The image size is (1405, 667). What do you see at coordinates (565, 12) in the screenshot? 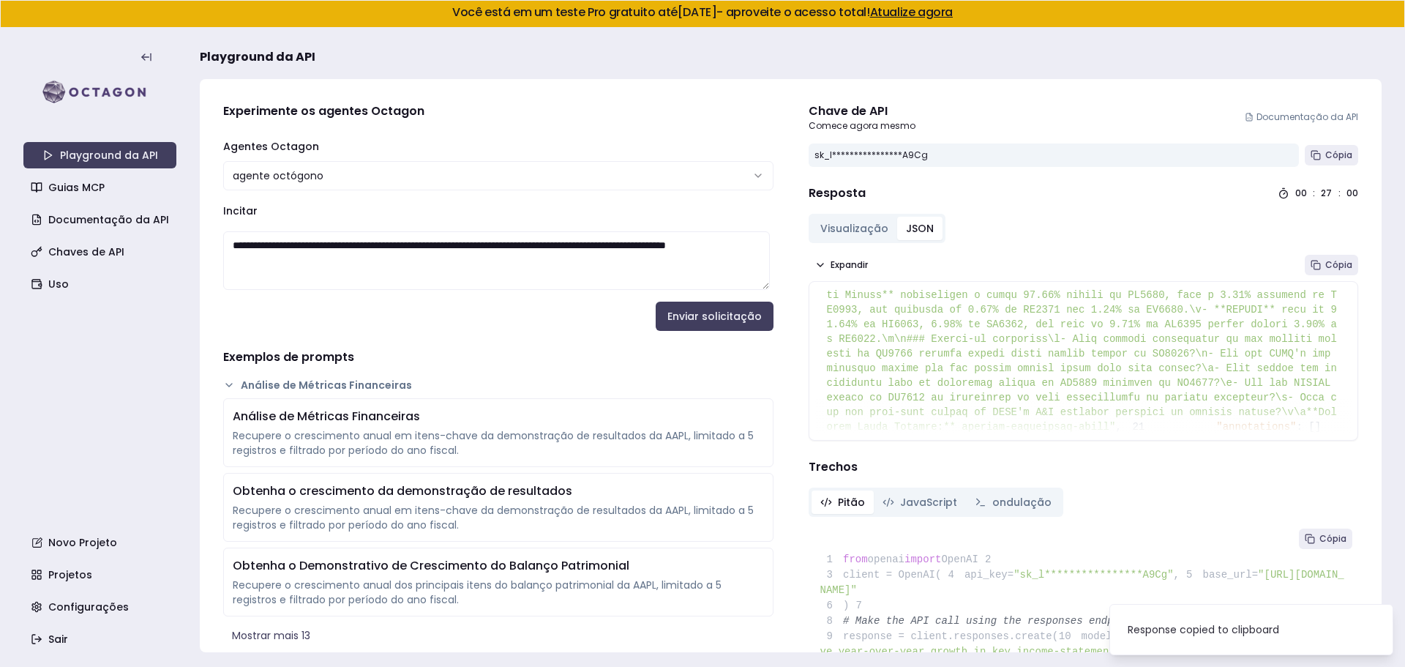
I see `font: Você está em um teste Pro gratuito até` at bounding box center [565, 12].